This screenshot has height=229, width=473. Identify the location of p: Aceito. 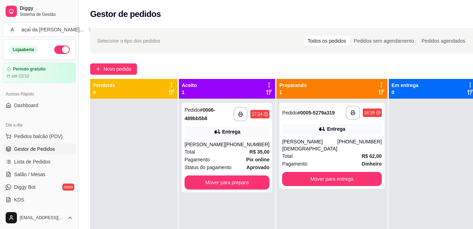
(189, 85).